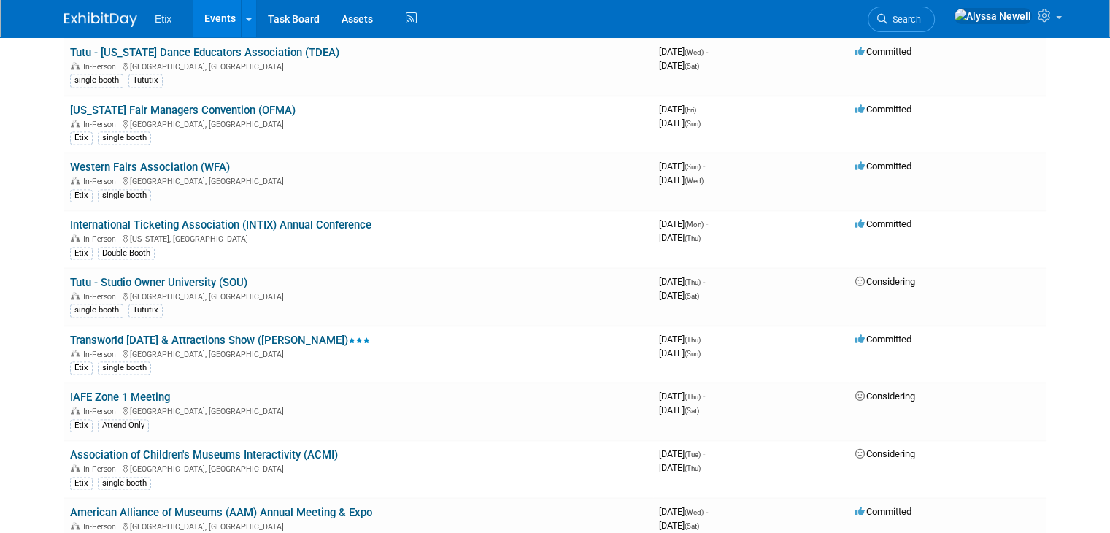 The image size is (1110, 533). What do you see at coordinates (992, 16) in the screenshot?
I see `img: Alyssa Newell` at bounding box center [992, 16].